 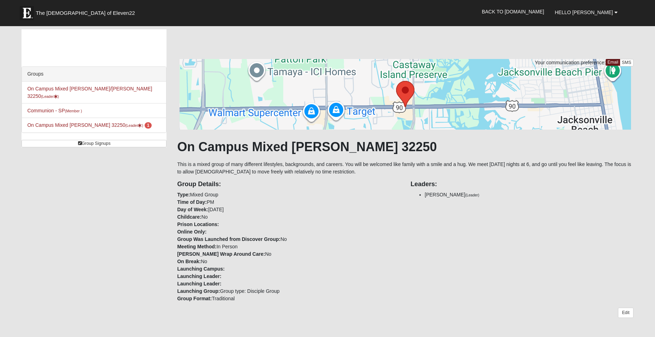 What do you see at coordinates (198, 224) in the screenshot?
I see `strong: Prison Locations:` at bounding box center [198, 224].